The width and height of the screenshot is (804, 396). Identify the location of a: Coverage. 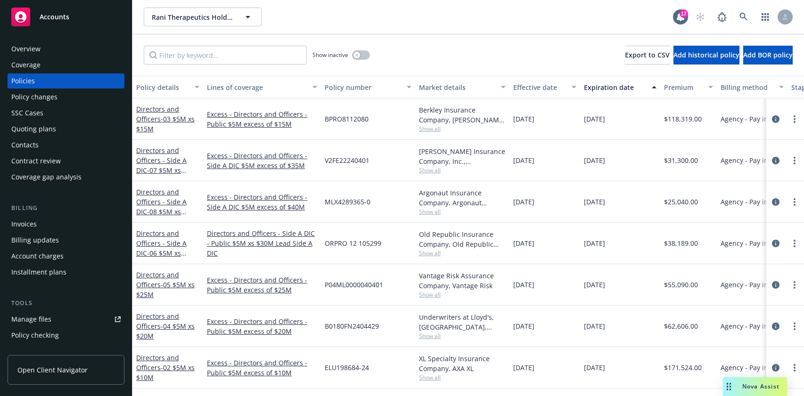
(66, 65).